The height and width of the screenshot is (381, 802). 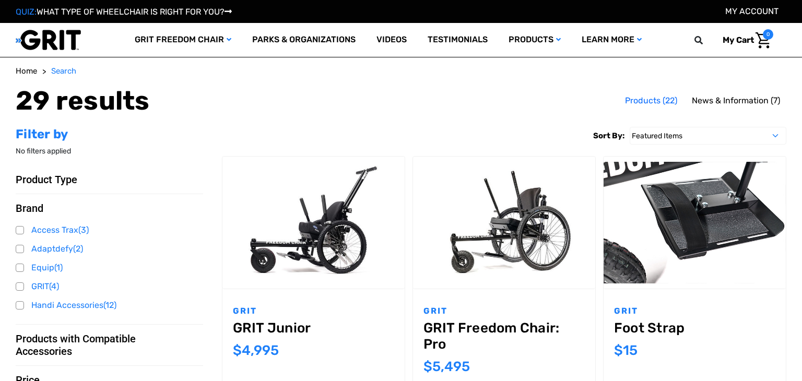 I want to click on span: (3), so click(x=84, y=230).